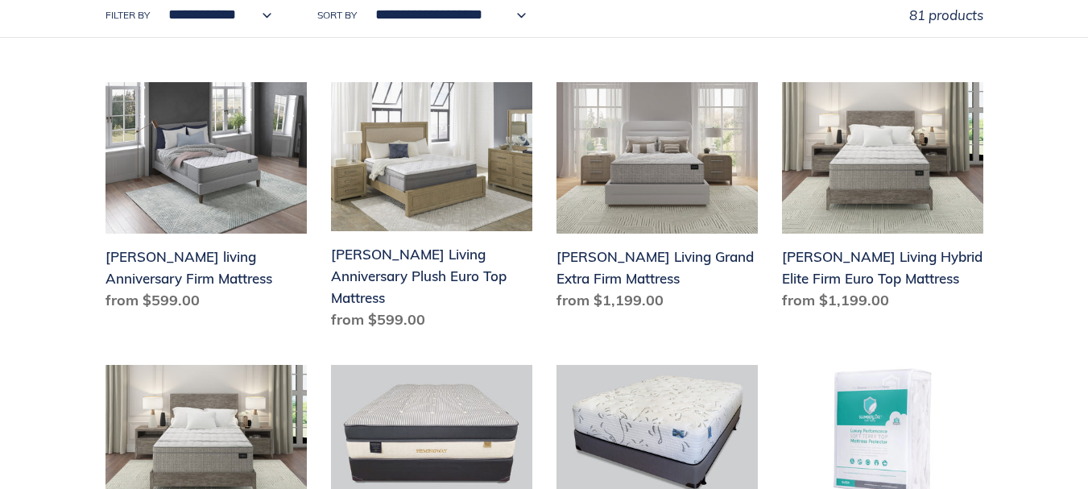  What do you see at coordinates (127, 15) in the screenshot?
I see `label: Filter by` at bounding box center [127, 15].